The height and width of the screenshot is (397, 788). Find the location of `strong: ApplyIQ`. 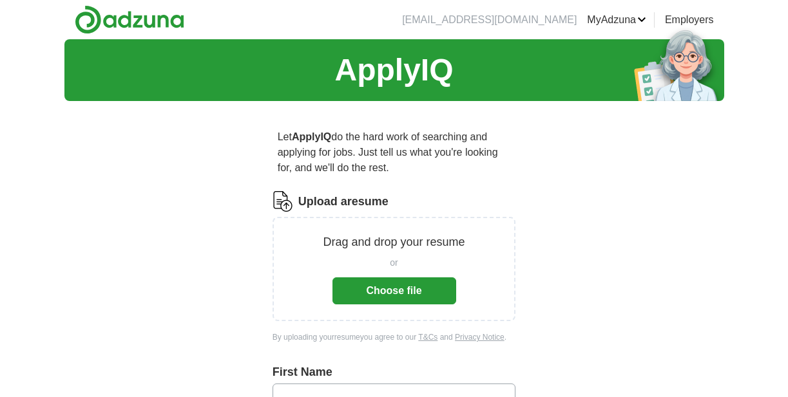

strong: ApplyIQ is located at coordinates (311, 137).